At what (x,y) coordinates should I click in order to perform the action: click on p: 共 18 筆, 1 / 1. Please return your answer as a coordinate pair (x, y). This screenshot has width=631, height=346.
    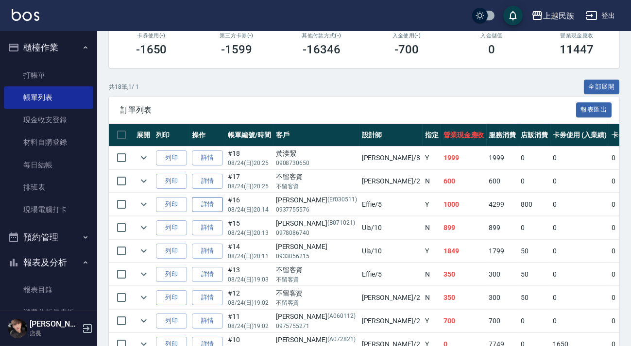
    Looking at the image, I should click on (124, 87).